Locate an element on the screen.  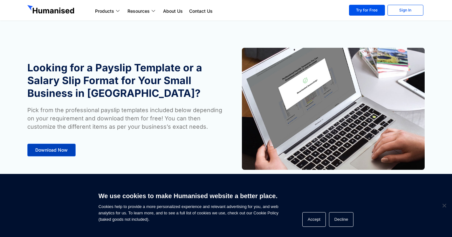
a: Download Now is located at coordinates (52, 150).